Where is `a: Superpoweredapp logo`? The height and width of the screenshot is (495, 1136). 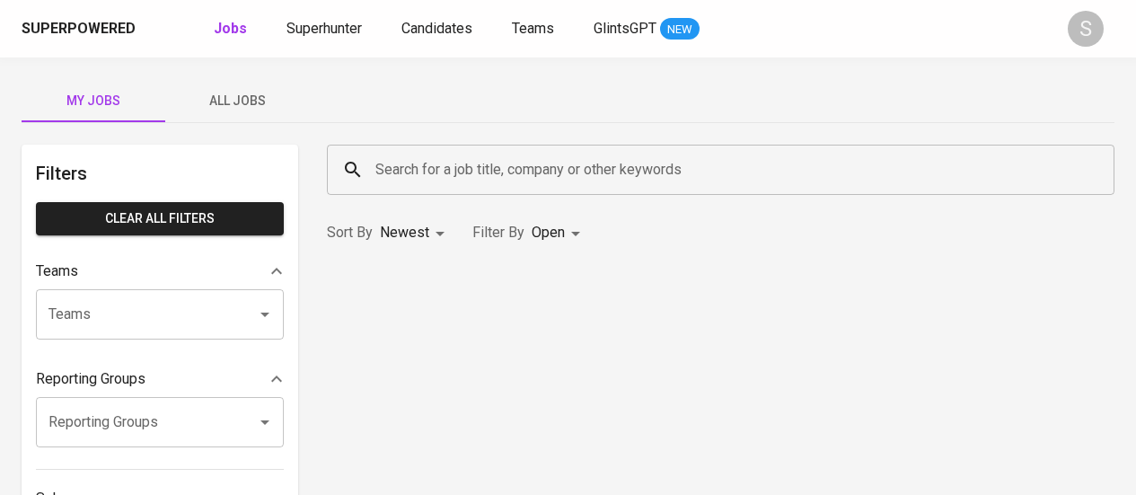 a: Superpoweredapp logo is located at coordinates (93, 29).